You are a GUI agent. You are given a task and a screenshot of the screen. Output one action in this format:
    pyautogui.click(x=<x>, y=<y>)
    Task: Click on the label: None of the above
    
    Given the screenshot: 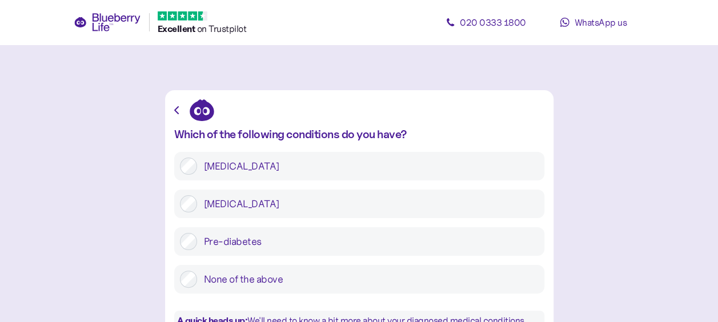 What is the action you would take?
    pyautogui.click(x=368, y=279)
    